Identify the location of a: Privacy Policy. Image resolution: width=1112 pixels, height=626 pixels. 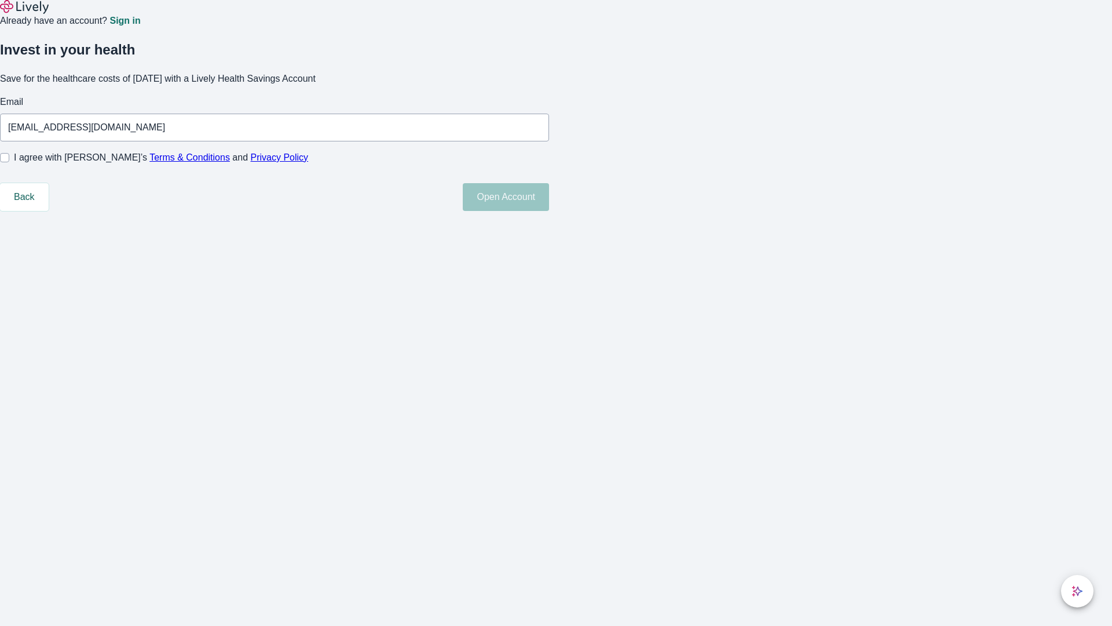
(280, 157).